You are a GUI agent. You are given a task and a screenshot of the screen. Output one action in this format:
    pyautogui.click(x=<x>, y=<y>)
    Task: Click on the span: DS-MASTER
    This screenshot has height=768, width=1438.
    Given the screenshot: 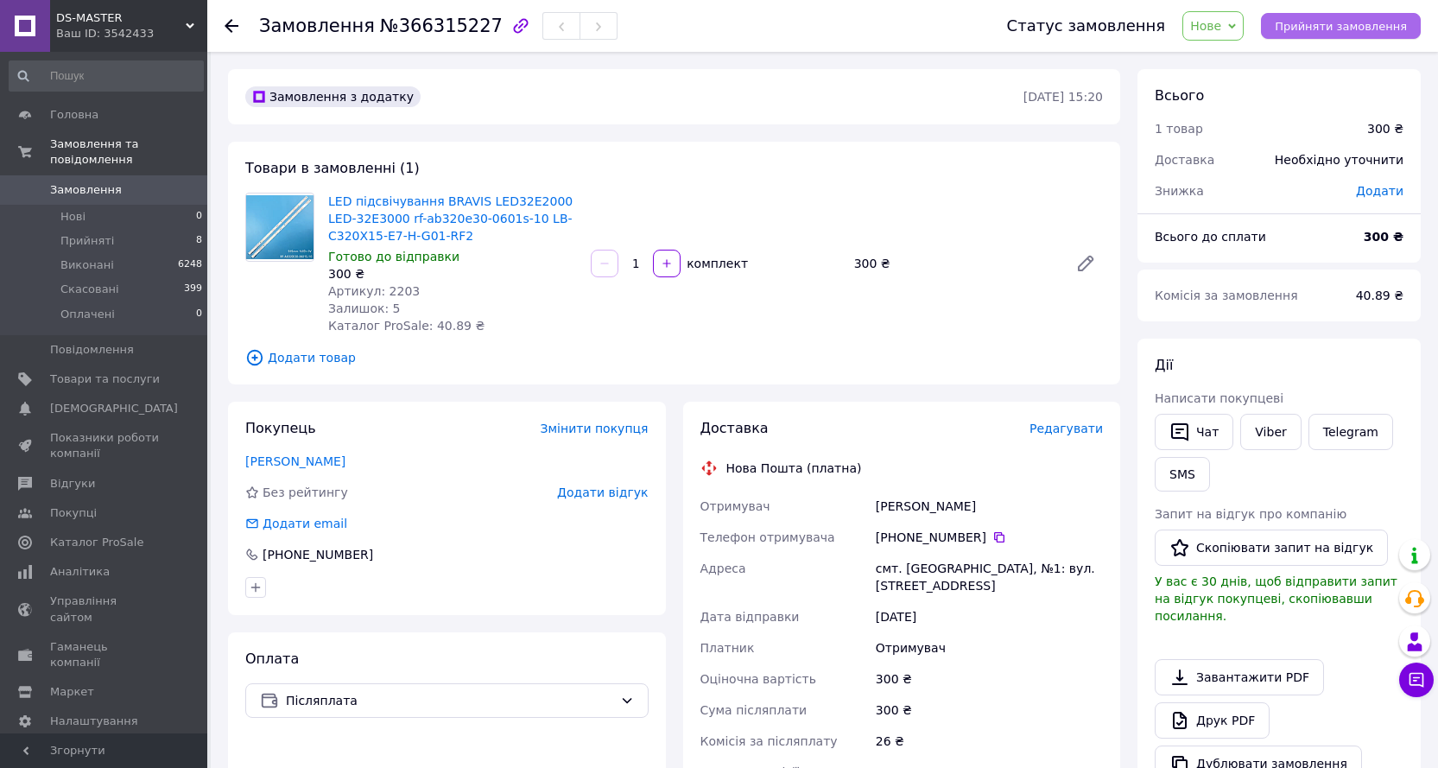 What is the action you would take?
    pyautogui.click(x=121, y=18)
    